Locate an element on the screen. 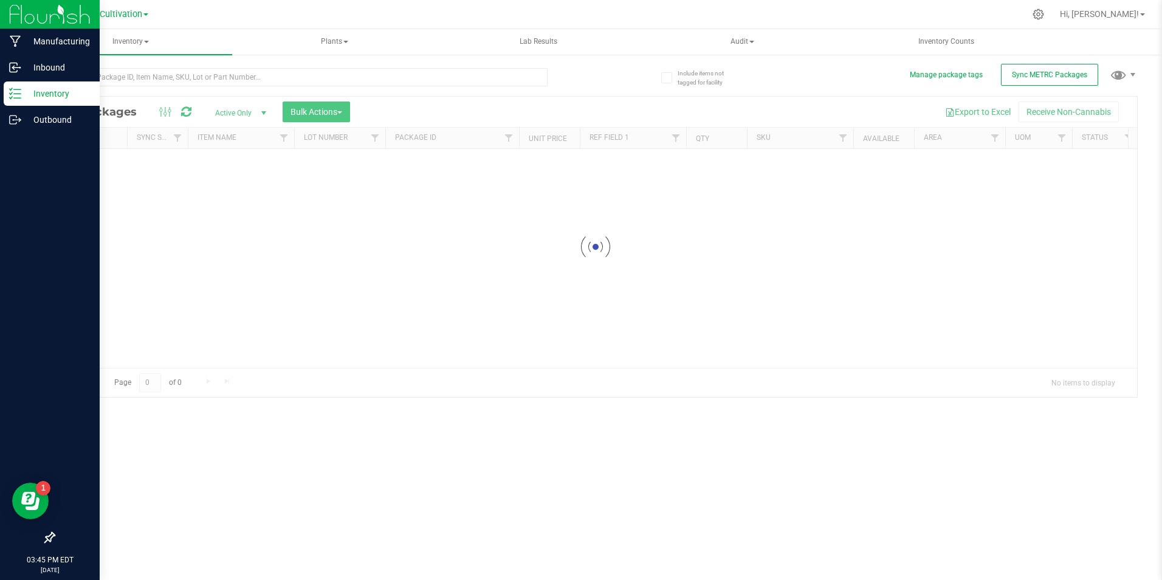 This screenshot has height=580, width=1162. span: Include items not tagged for facility is located at coordinates (708, 78).